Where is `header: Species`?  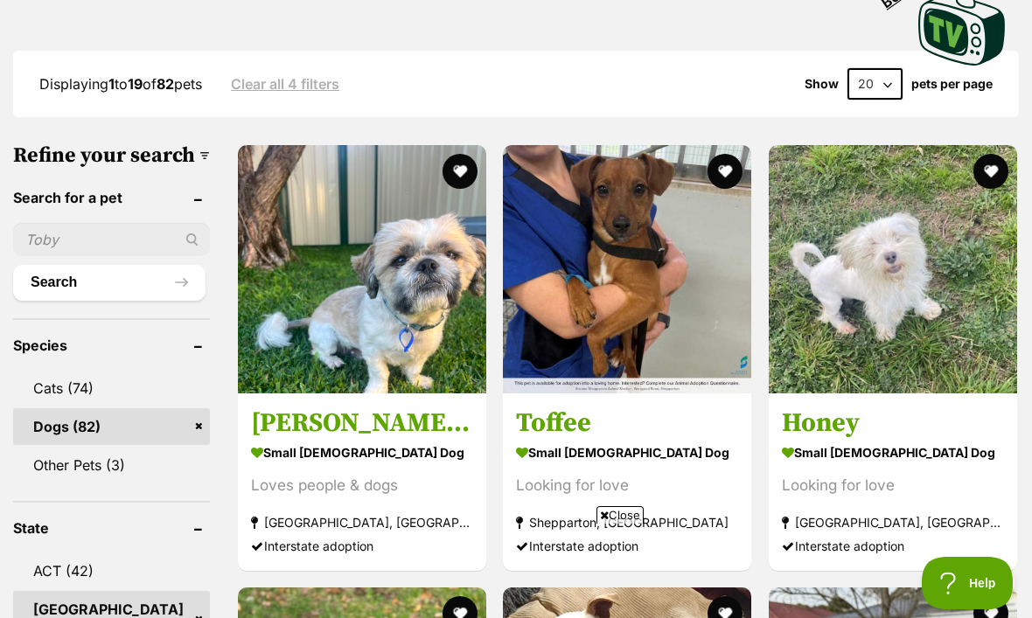
header: Species is located at coordinates (111, 346).